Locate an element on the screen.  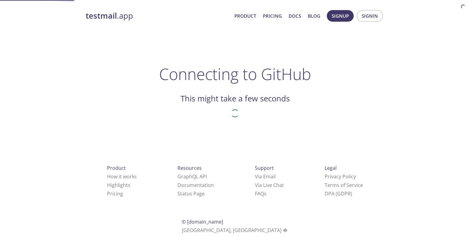
span: Support is located at coordinates (264, 168).